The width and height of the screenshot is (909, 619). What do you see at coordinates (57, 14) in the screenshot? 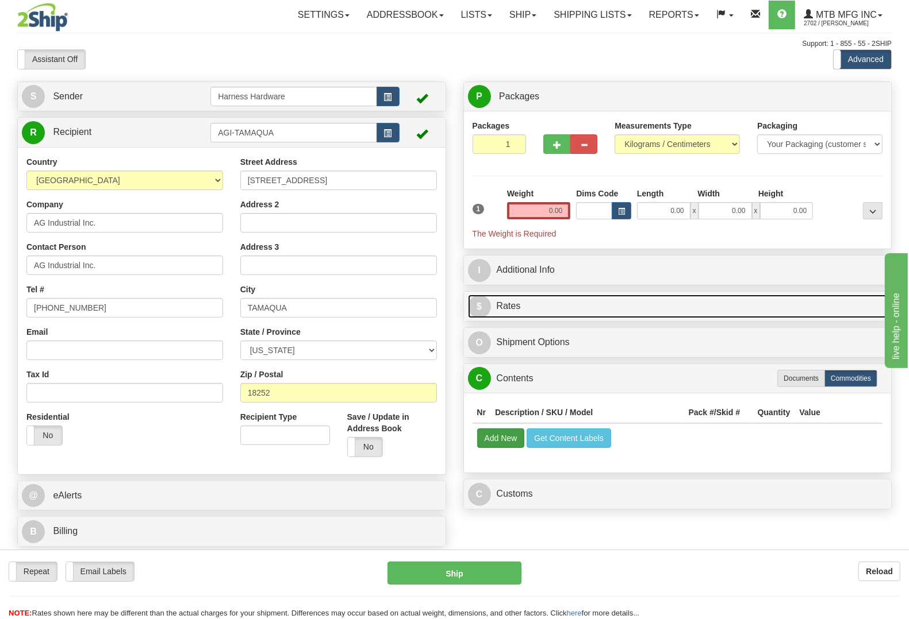
I see `div: live help - online` at bounding box center [57, 14].